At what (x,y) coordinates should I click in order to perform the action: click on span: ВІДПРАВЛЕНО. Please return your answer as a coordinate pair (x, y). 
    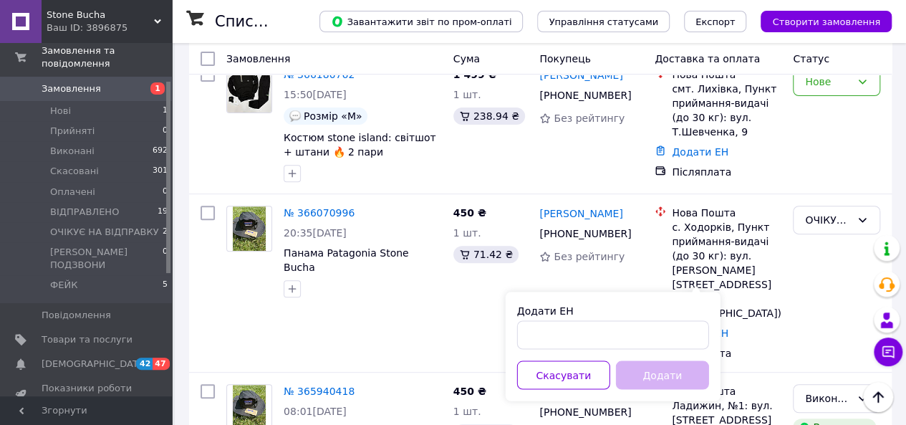
    Looking at the image, I should click on (85, 212).